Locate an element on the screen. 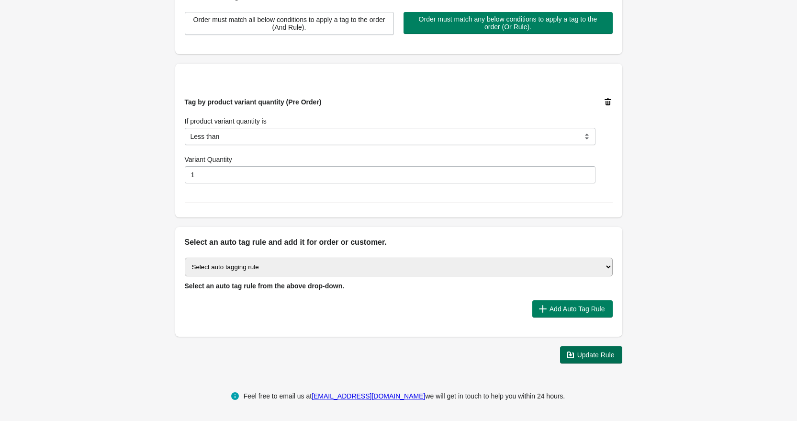  div: Feel free to email us at we will get in touch to help you within 24 hours. is located at coordinates (405, 396).